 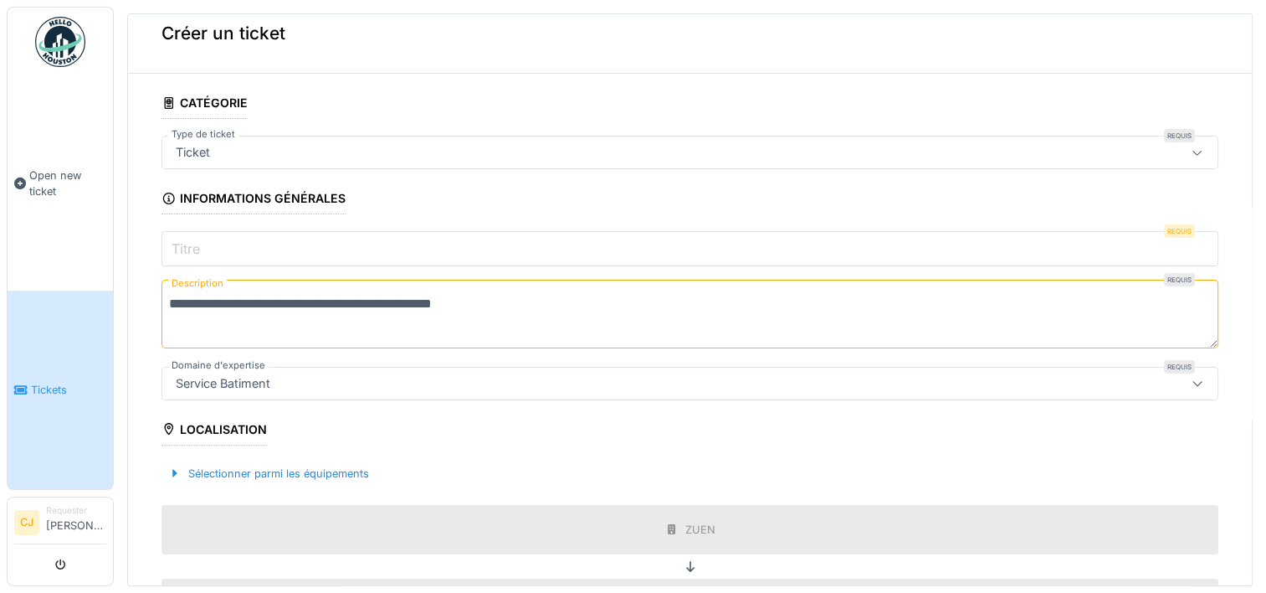 I want to click on div: Ticket, so click(x=192, y=152).